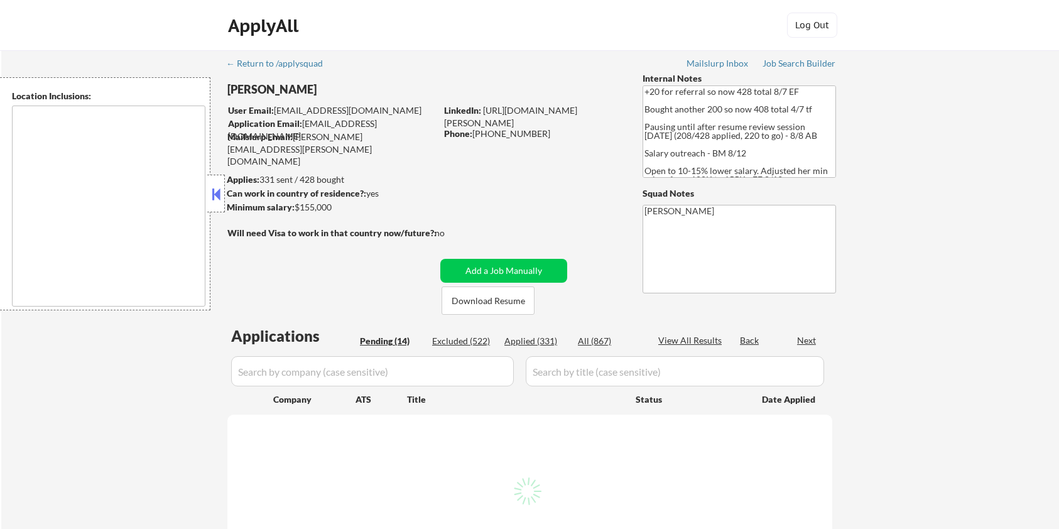 This screenshot has width=1059, height=529. What do you see at coordinates (750, 340) in the screenshot?
I see `div: Back` at bounding box center [750, 340].